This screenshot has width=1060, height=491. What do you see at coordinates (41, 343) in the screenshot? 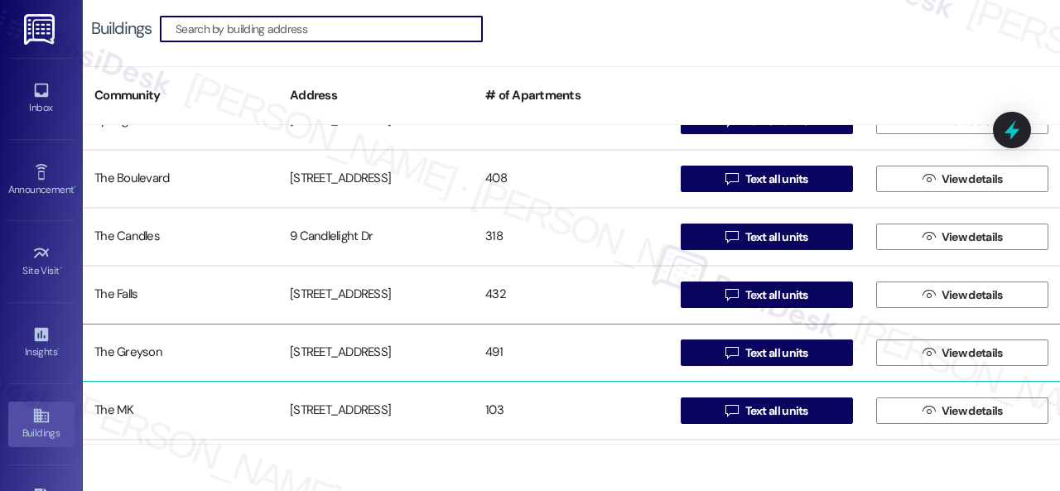
I see `a: Insights •` at bounding box center [41, 343].